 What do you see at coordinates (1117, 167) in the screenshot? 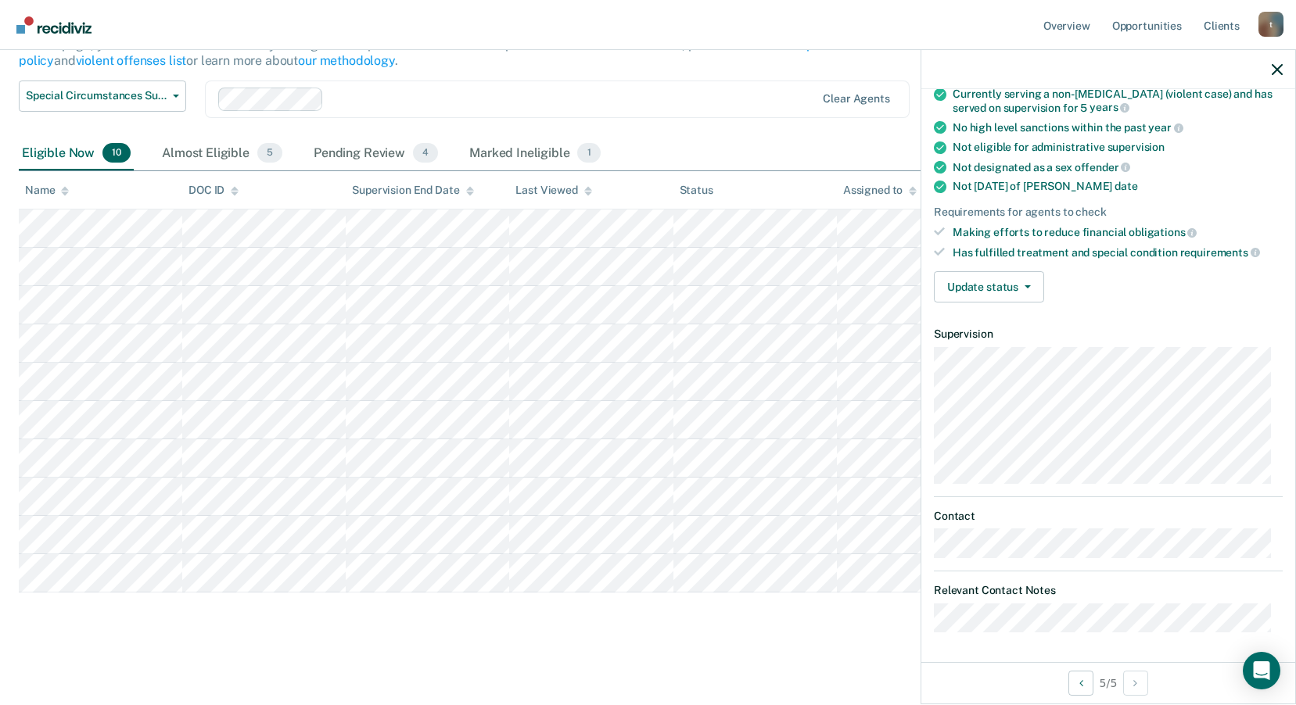
I see `div: Not designated as a sex` at bounding box center [1117, 167].